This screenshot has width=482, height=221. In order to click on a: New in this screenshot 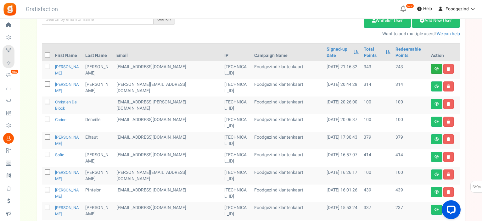, I will do `click(10, 75)`.